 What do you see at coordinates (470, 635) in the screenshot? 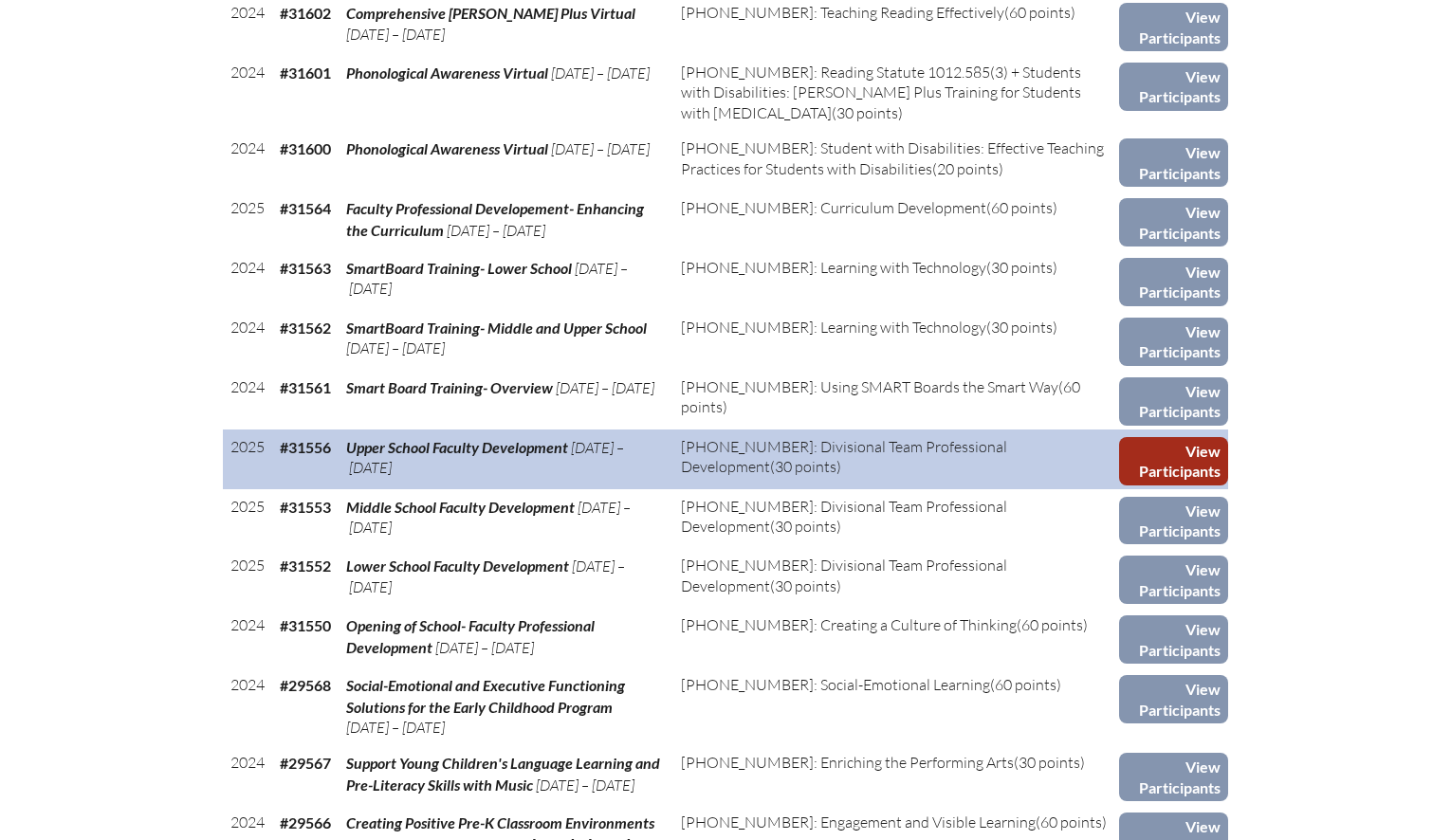
I see `span: Opening of School- Faculty Professional Development` at bounding box center [470, 635].